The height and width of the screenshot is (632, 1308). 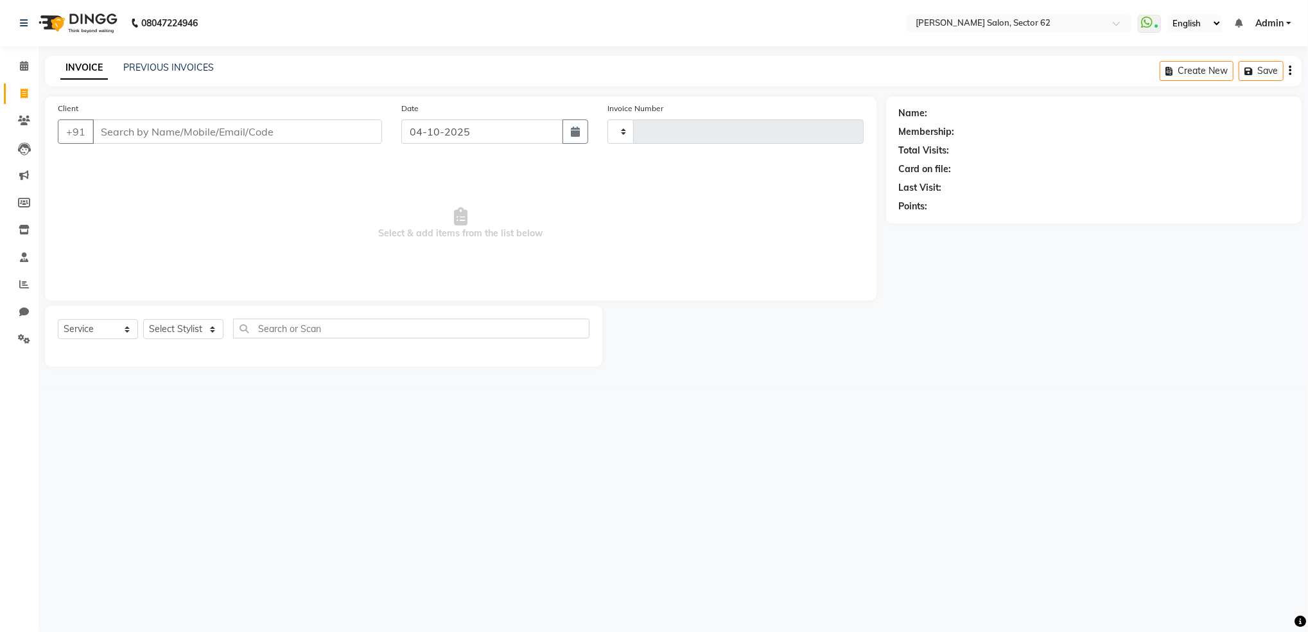 What do you see at coordinates (913, 206) in the screenshot?
I see `div: Points:` at bounding box center [913, 206].